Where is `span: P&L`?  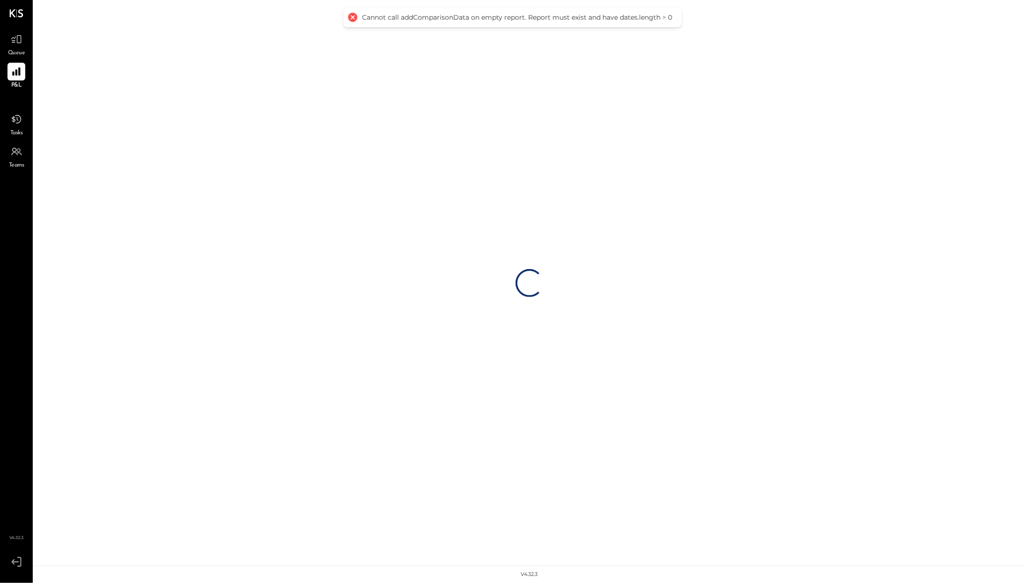
span: P&L is located at coordinates (16, 86).